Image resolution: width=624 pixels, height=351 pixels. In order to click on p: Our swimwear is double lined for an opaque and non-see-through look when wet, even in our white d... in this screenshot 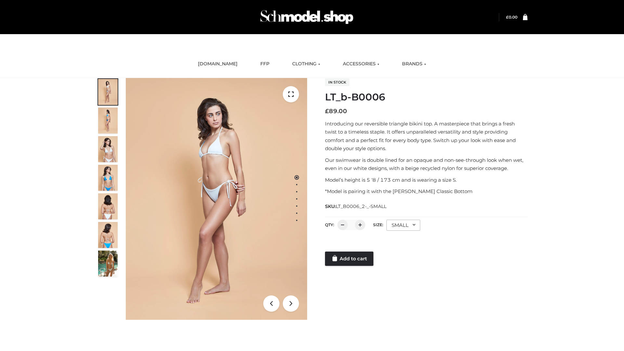, I will do `click(426, 164)`.